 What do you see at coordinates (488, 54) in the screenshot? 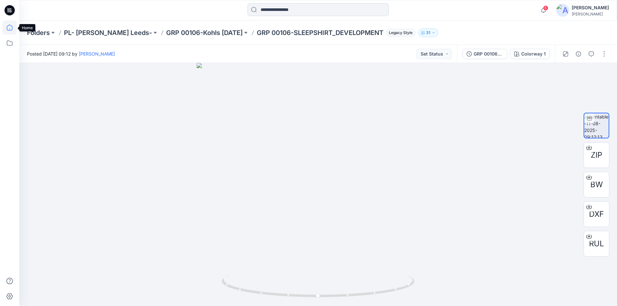
I see `div: GRP 00106-DORM` at bounding box center [488, 54].